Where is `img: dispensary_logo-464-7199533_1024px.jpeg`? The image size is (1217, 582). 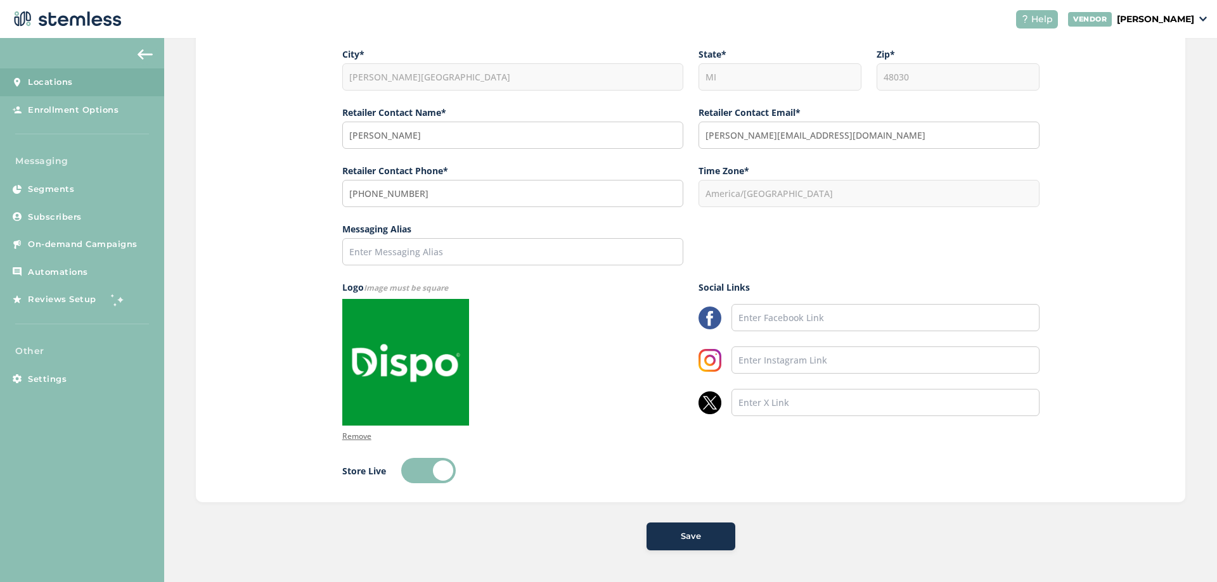 img: dispensary_logo-464-7199533_1024px.jpeg is located at coordinates (406, 362).